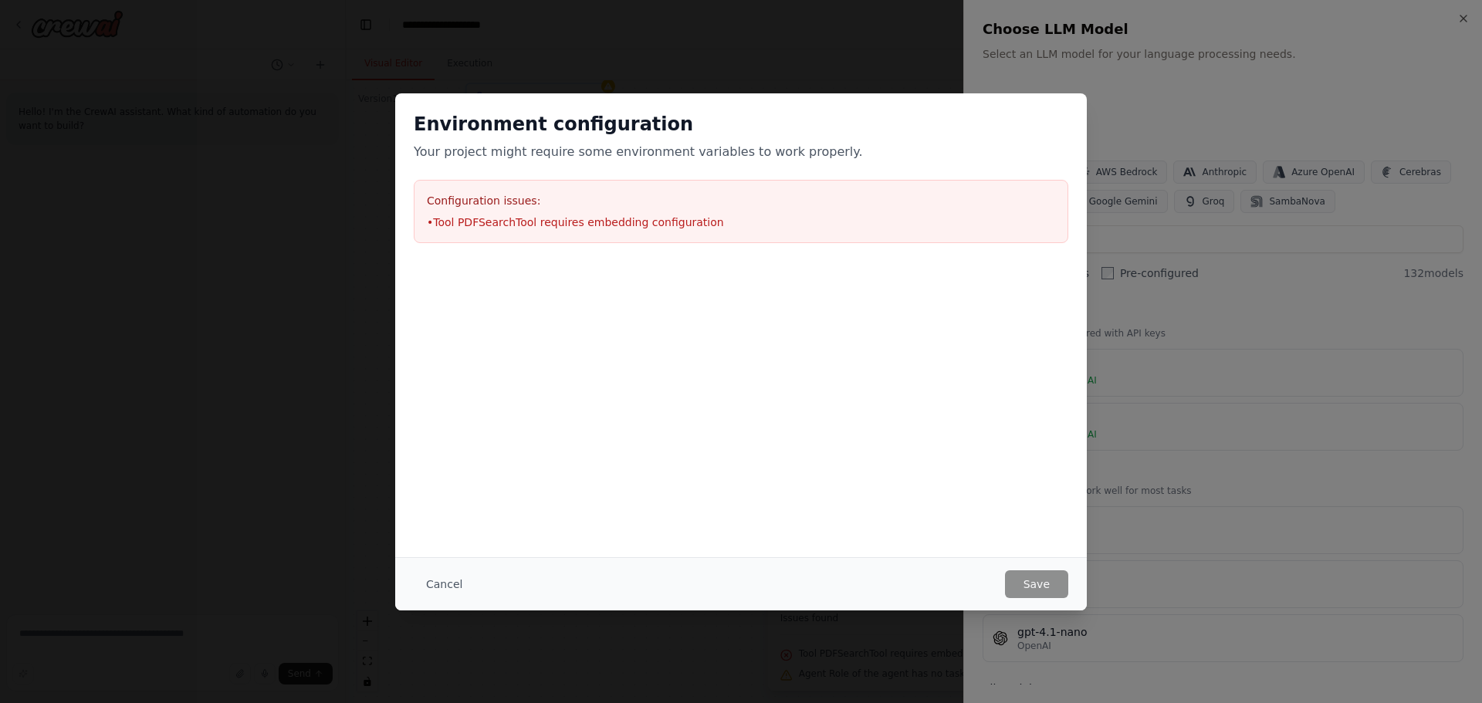  What do you see at coordinates (1222, 477) in the screenshot?
I see `h3: Recommended` at bounding box center [1222, 477].